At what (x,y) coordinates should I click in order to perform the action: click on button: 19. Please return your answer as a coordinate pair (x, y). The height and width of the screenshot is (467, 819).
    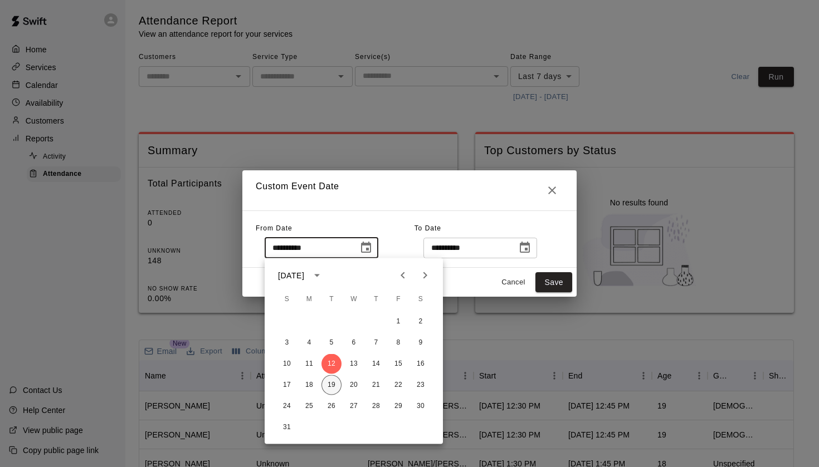
    Looking at the image, I should click on (331, 385).